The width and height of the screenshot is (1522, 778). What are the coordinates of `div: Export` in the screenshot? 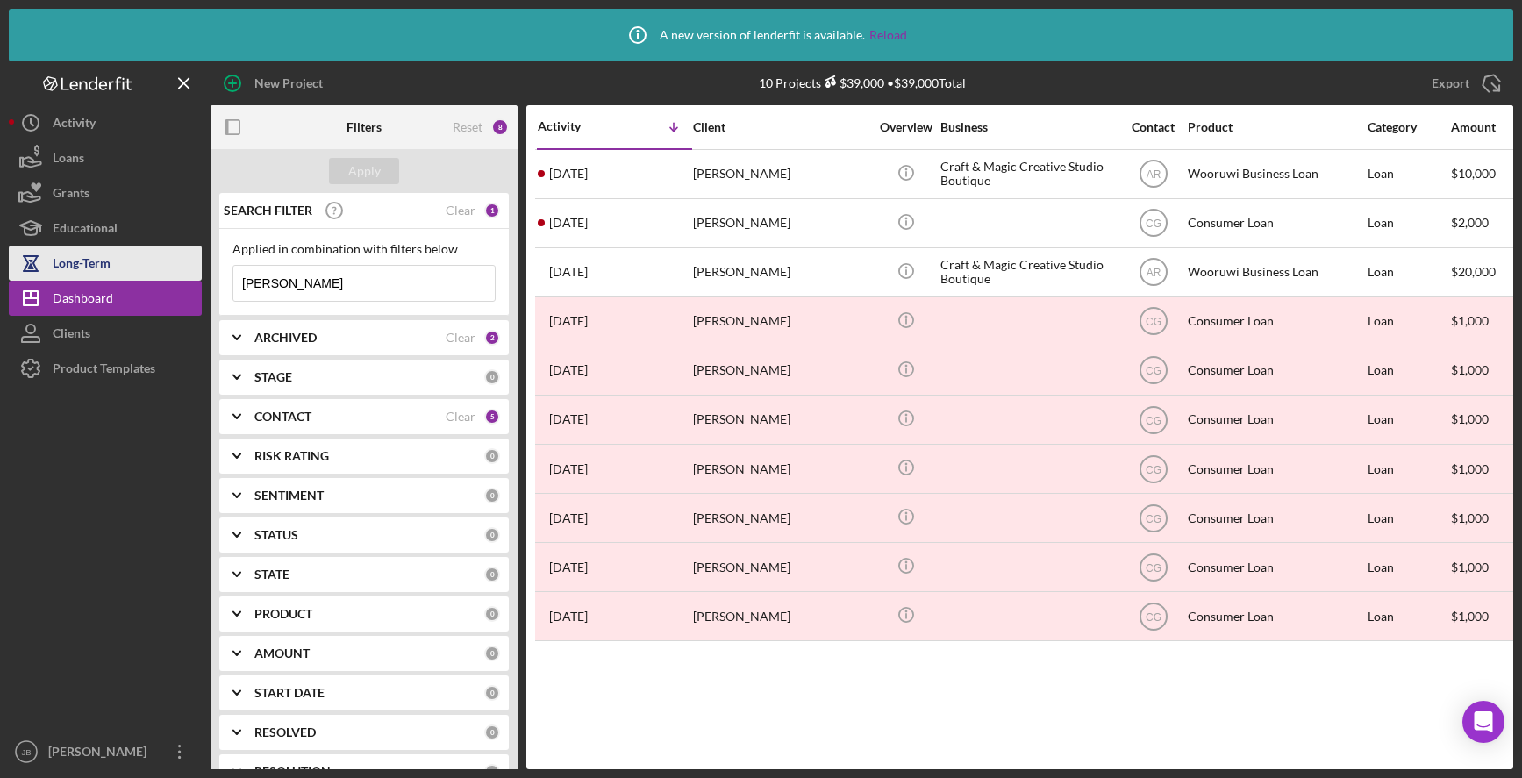 It's located at (1450, 83).